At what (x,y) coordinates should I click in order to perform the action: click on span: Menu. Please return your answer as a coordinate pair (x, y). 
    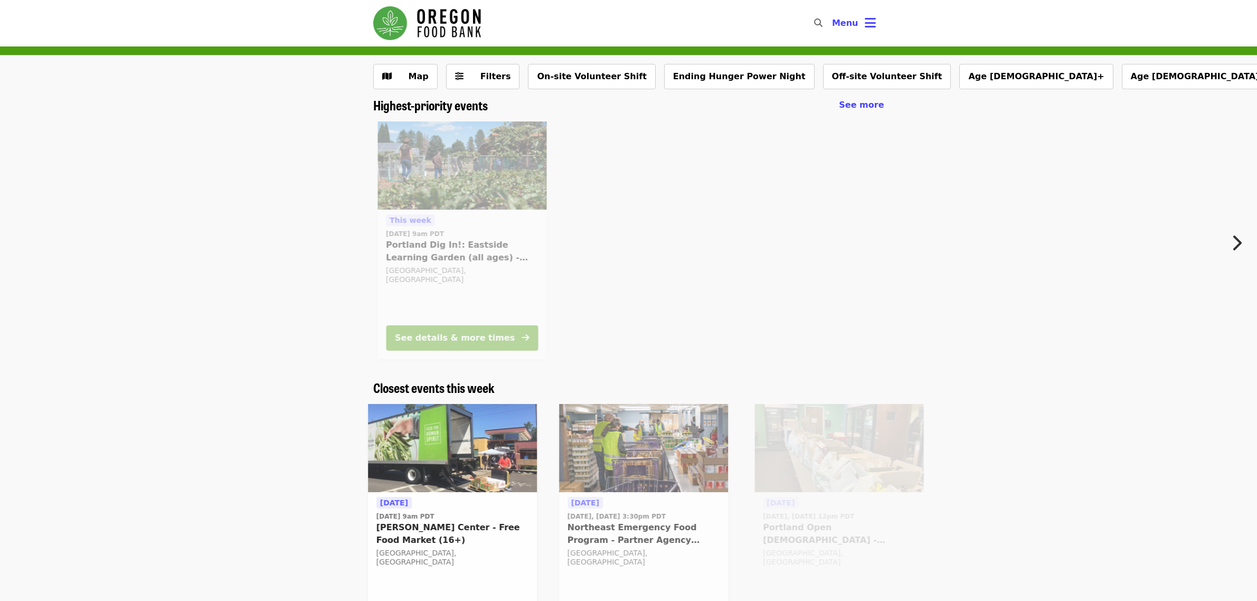
    Looking at the image, I should click on (845, 23).